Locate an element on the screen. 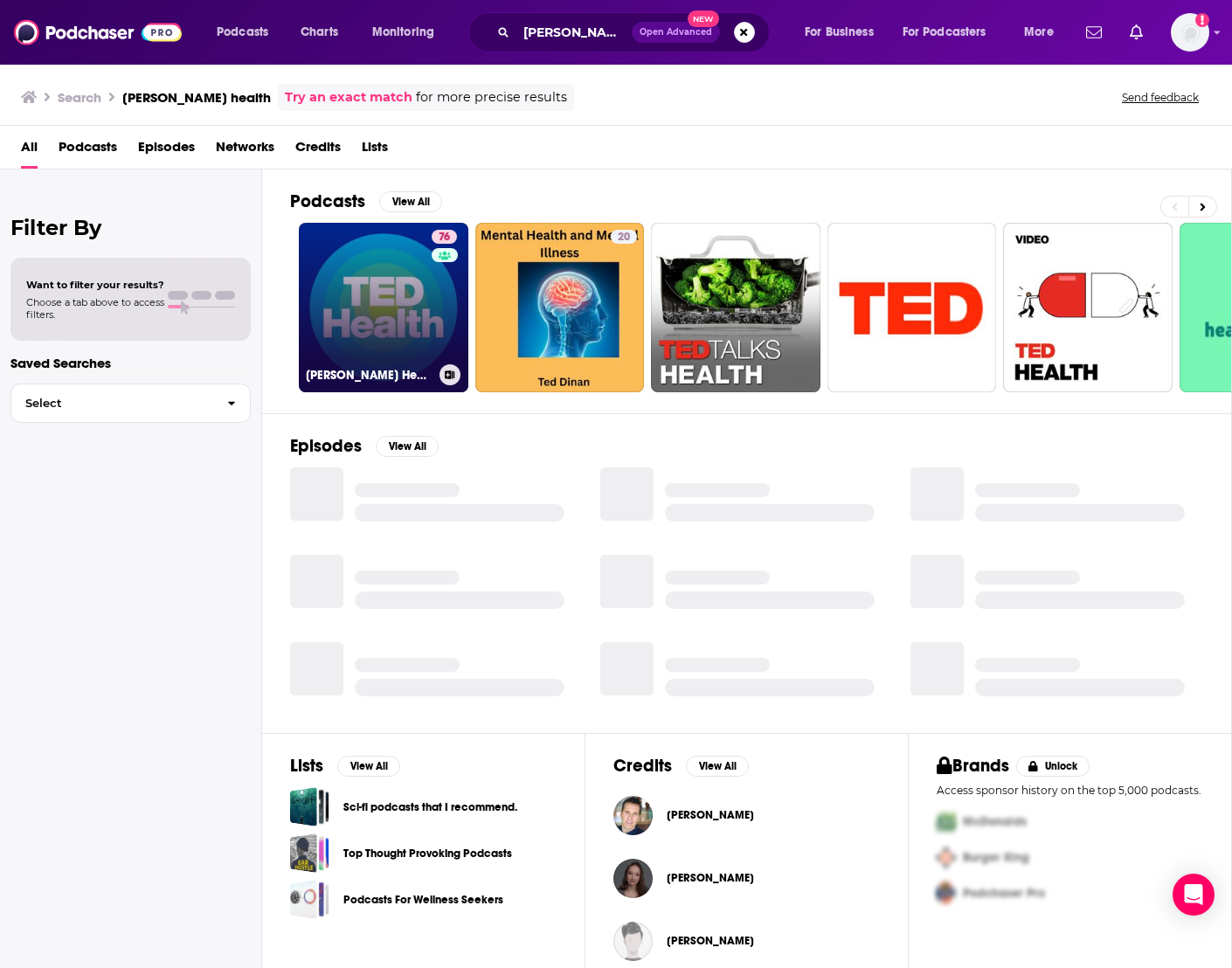 This screenshot has width=1232, height=968. div: Open Intercom Messenger is located at coordinates (1193, 895).